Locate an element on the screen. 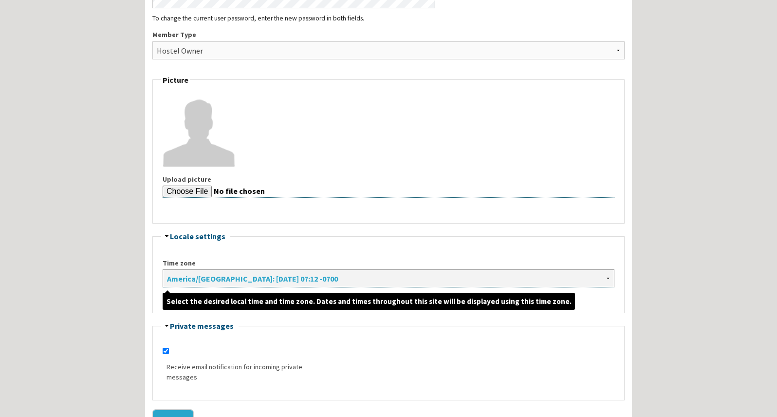  div: To change the current user password, enter the new password in both fields. is located at coordinates (389, 19).